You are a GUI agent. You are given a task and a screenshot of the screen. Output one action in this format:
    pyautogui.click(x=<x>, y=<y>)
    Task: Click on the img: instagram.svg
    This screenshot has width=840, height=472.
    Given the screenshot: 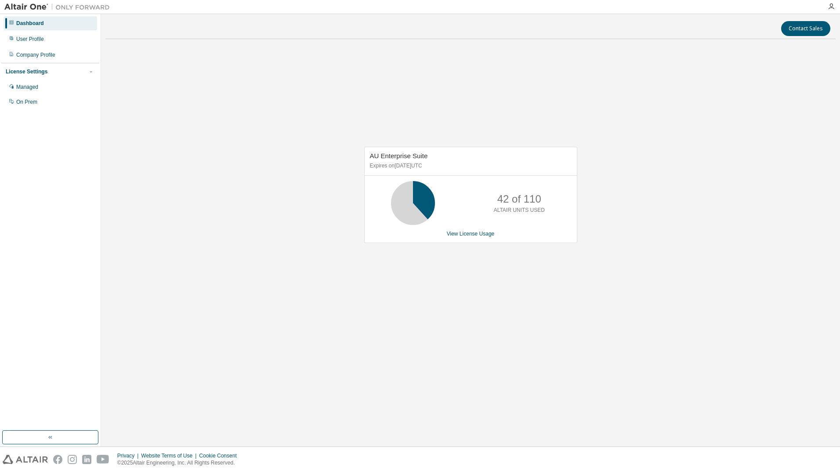 What is the action you would take?
    pyautogui.click(x=72, y=459)
    